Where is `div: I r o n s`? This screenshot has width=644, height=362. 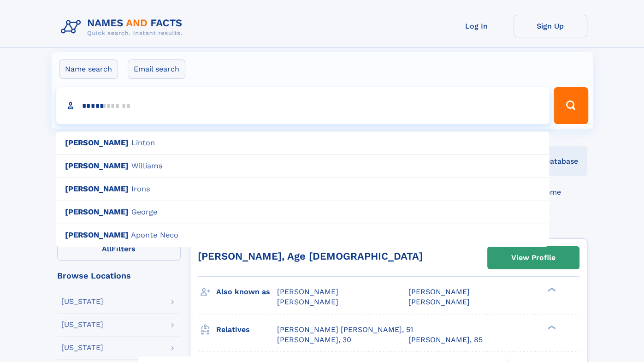 div: I r o n s is located at coordinates (302, 189).